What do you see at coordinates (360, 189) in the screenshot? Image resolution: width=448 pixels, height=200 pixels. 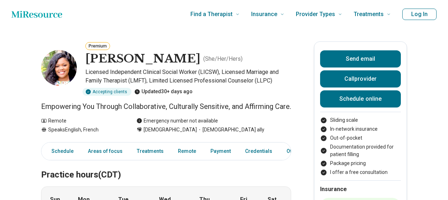 I see `h2: Insurance` at bounding box center [360, 189].